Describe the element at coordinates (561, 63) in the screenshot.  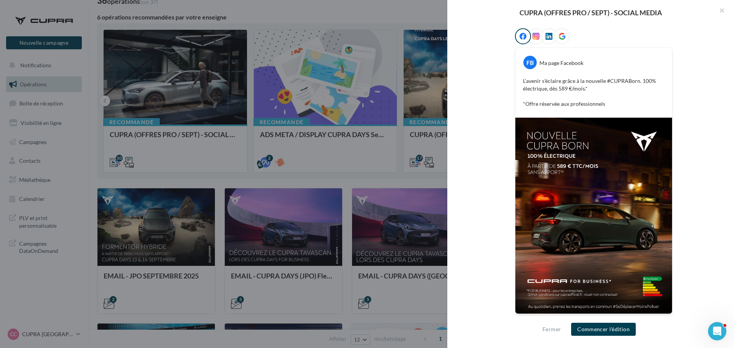
I see `div: Ma page Facebook` at that location.